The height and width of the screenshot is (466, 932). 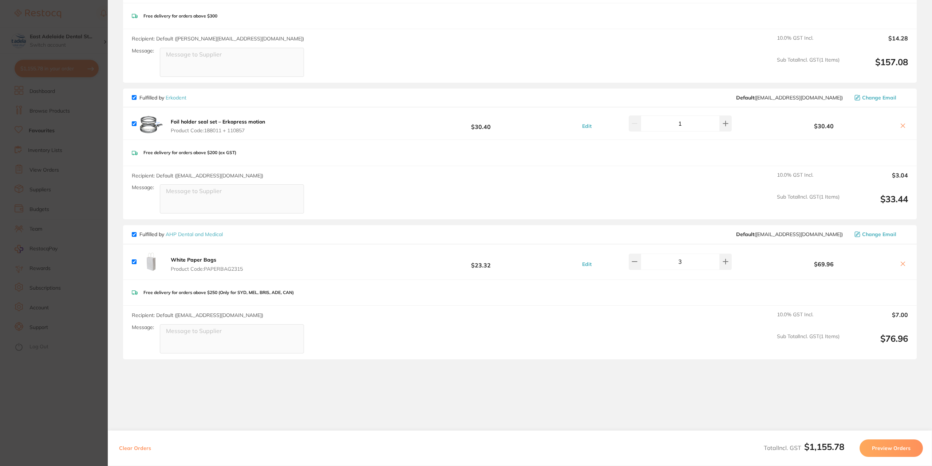 What do you see at coordinates (207, 264) in the screenshot?
I see `button: White Paper Bags Product Code:PAPERBAG2315` at bounding box center [207, 264].